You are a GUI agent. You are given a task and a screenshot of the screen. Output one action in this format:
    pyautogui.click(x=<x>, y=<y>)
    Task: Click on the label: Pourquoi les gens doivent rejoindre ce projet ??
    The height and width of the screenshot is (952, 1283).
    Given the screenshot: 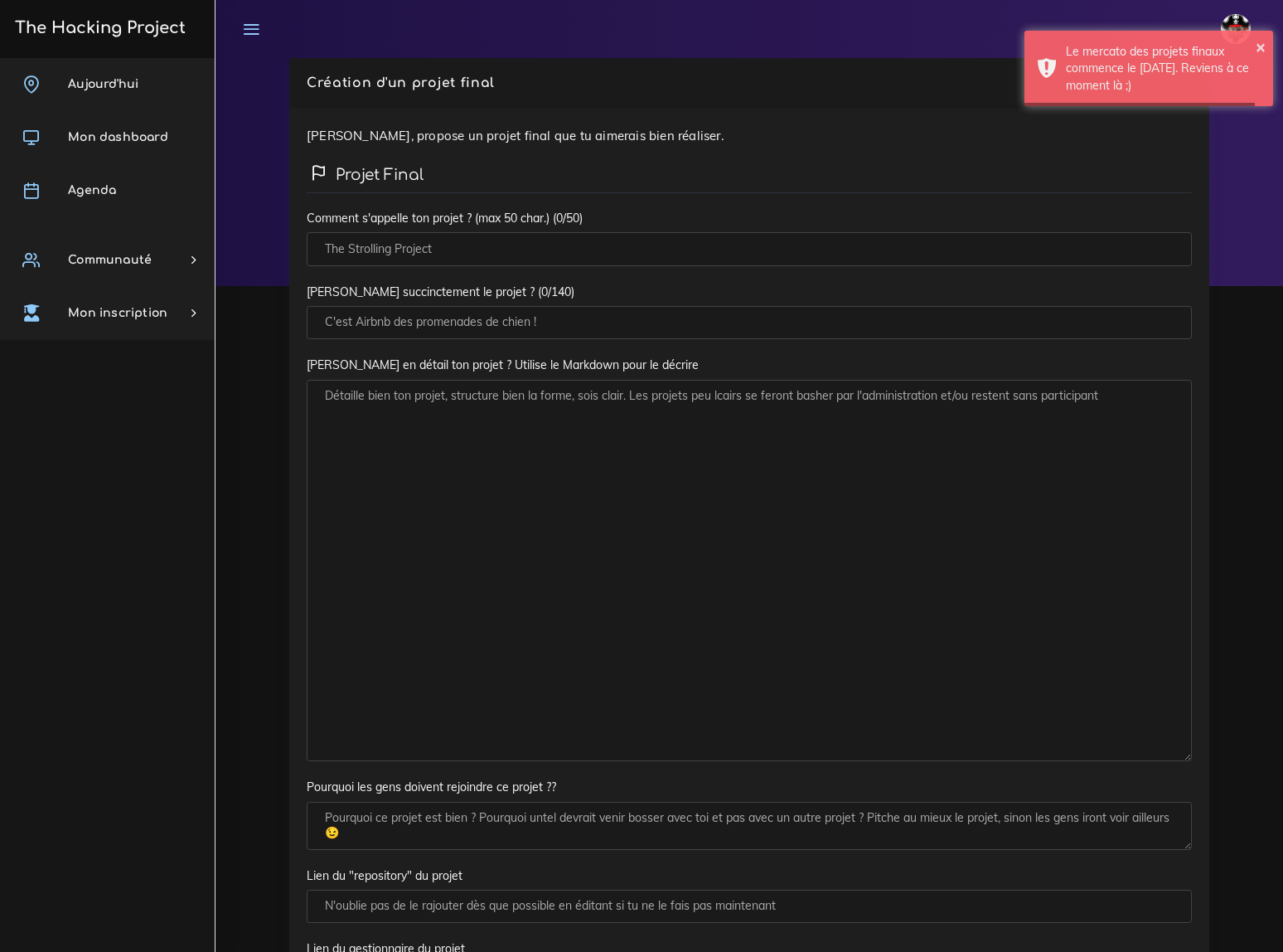 What is the action you would take?
    pyautogui.click(x=431, y=787)
    